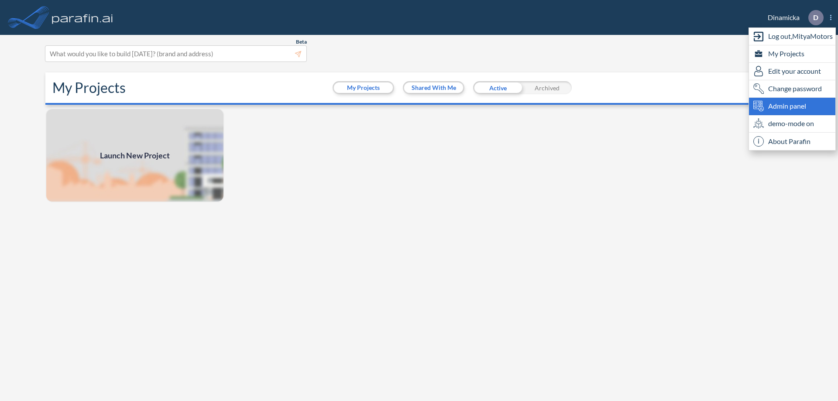 The height and width of the screenshot is (401, 838). What do you see at coordinates (82, 17) in the screenshot?
I see `img: logo` at bounding box center [82, 17].